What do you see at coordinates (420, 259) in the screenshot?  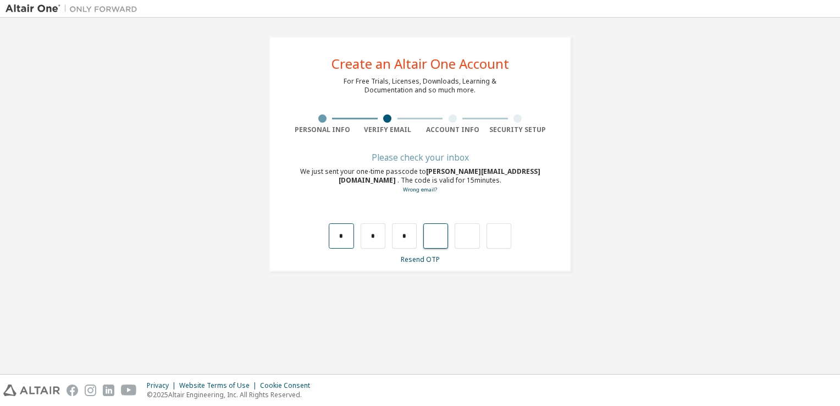 I see `a: Resend OTP` at bounding box center [420, 259].